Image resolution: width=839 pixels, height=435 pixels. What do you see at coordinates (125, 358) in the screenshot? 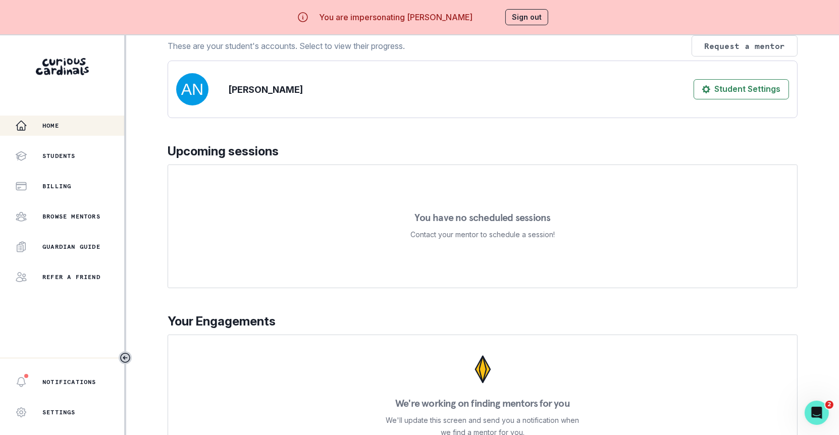
I see `button: Toggle sidebar` at bounding box center [125, 358].